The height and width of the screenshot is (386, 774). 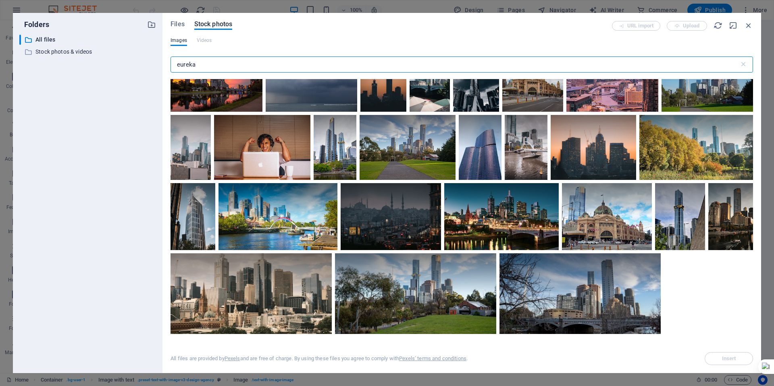 What do you see at coordinates (749, 25) in the screenshot?
I see `i: Close` at bounding box center [749, 25].